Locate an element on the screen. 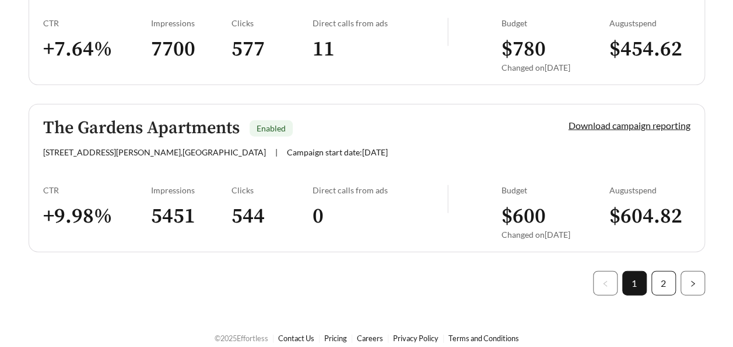 The width and height of the screenshot is (733, 347). h3: $ 454.62 is located at coordinates (650, 49).